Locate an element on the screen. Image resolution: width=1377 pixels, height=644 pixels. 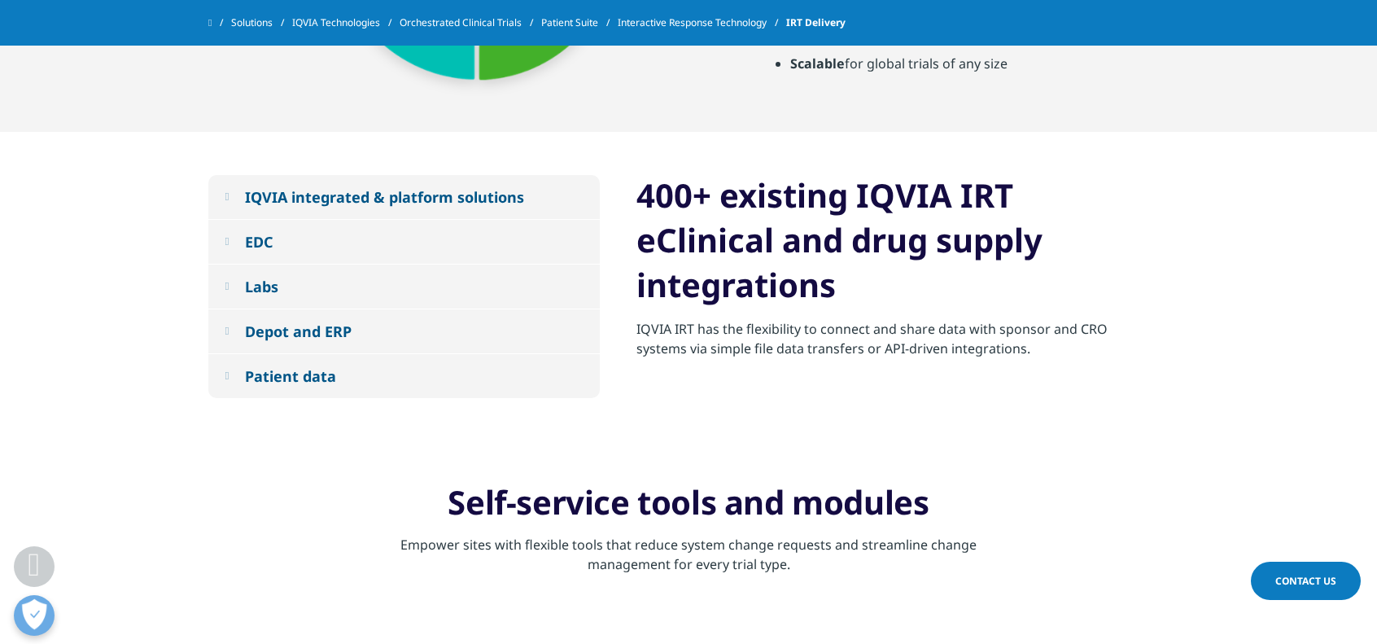
li: for global trials of any size is located at coordinates (979, 68).